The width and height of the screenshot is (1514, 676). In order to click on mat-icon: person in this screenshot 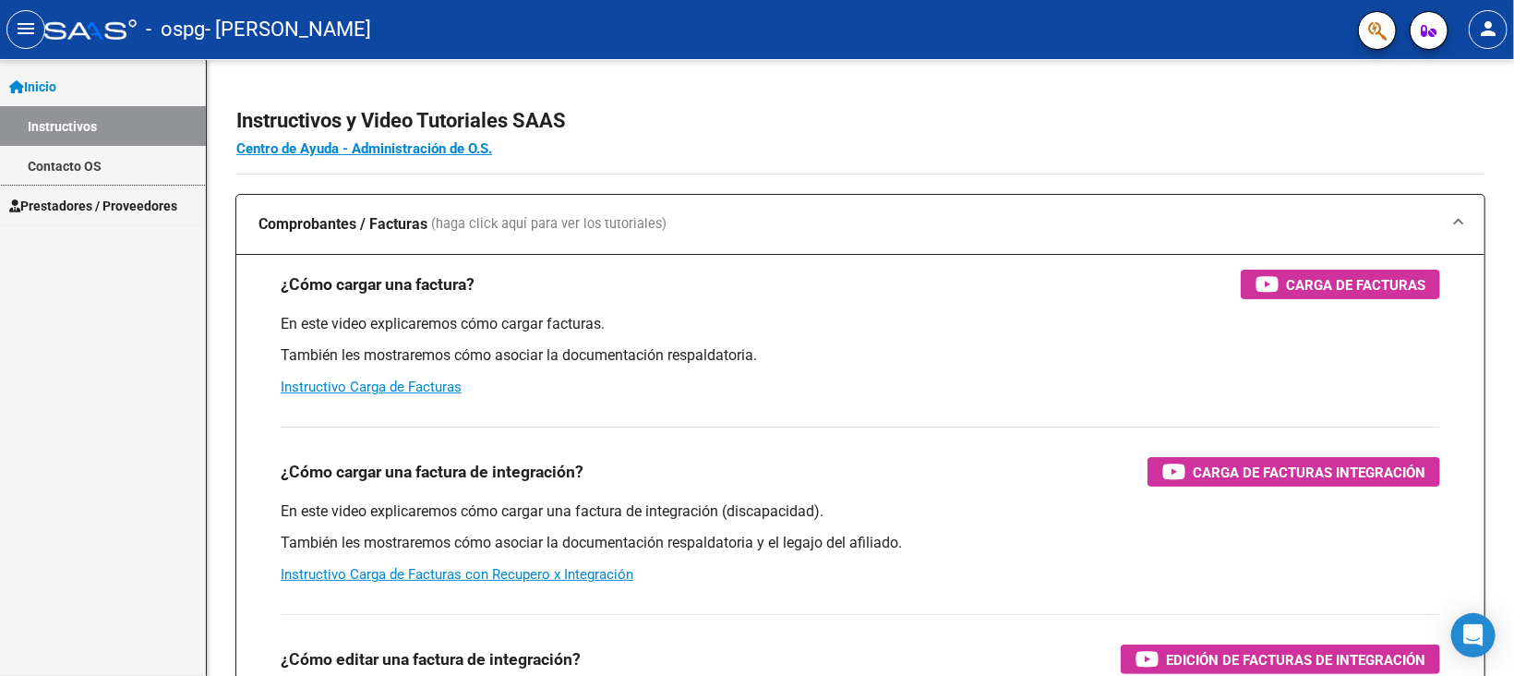, I will do `click(1488, 29)`.